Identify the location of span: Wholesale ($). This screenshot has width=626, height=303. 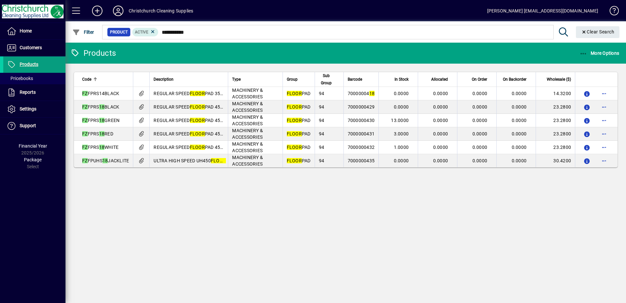
(559, 79).